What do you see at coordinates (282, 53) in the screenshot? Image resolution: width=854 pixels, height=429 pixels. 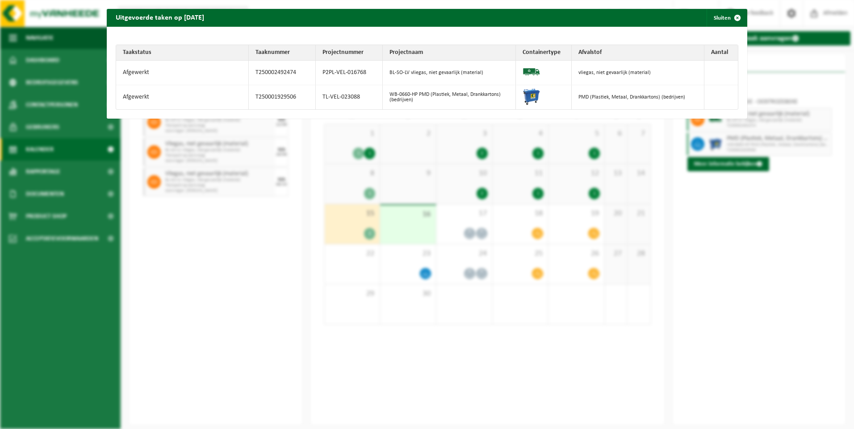 I see `th: Taaknummer` at bounding box center [282, 53].